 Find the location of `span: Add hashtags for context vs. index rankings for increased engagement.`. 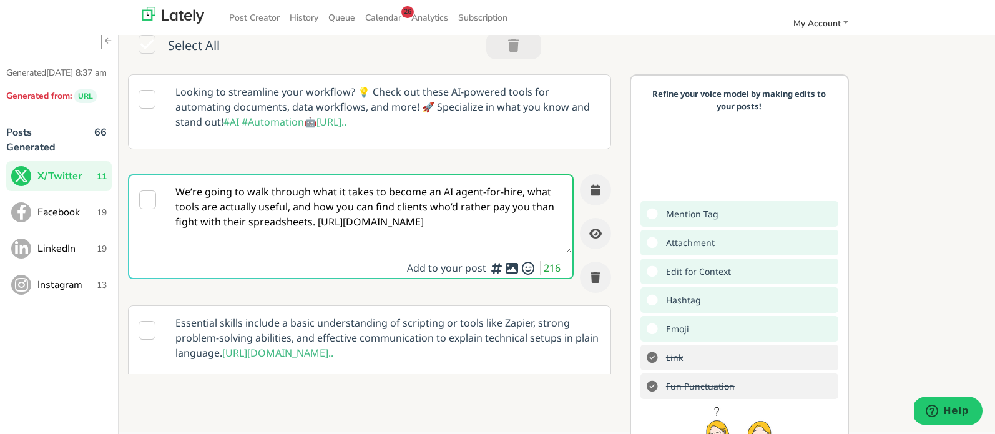

span: Add hashtags for context vs. index rankings for increased engagement. is located at coordinates (681, 300).